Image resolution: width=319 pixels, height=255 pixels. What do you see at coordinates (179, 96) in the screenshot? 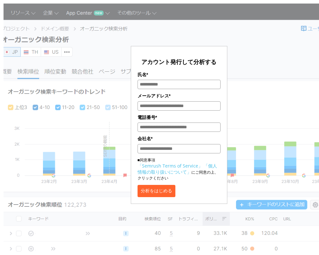
I see `label: メールアドレス*` at bounding box center [179, 96].